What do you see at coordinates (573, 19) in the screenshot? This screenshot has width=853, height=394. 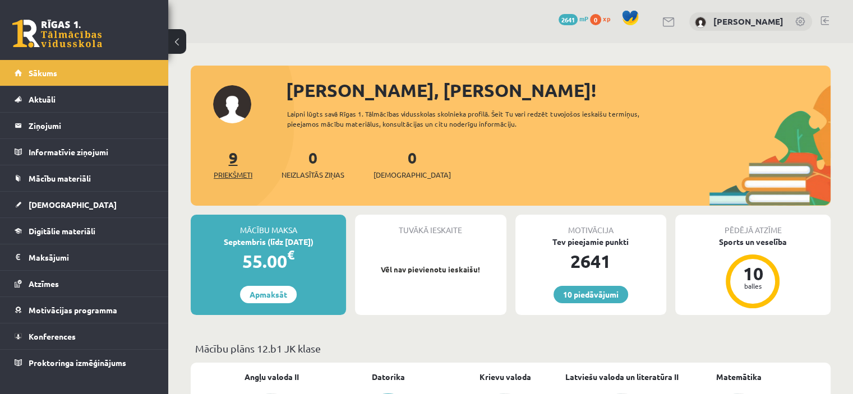 I see `a: 2641 mP` at bounding box center [573, 19].